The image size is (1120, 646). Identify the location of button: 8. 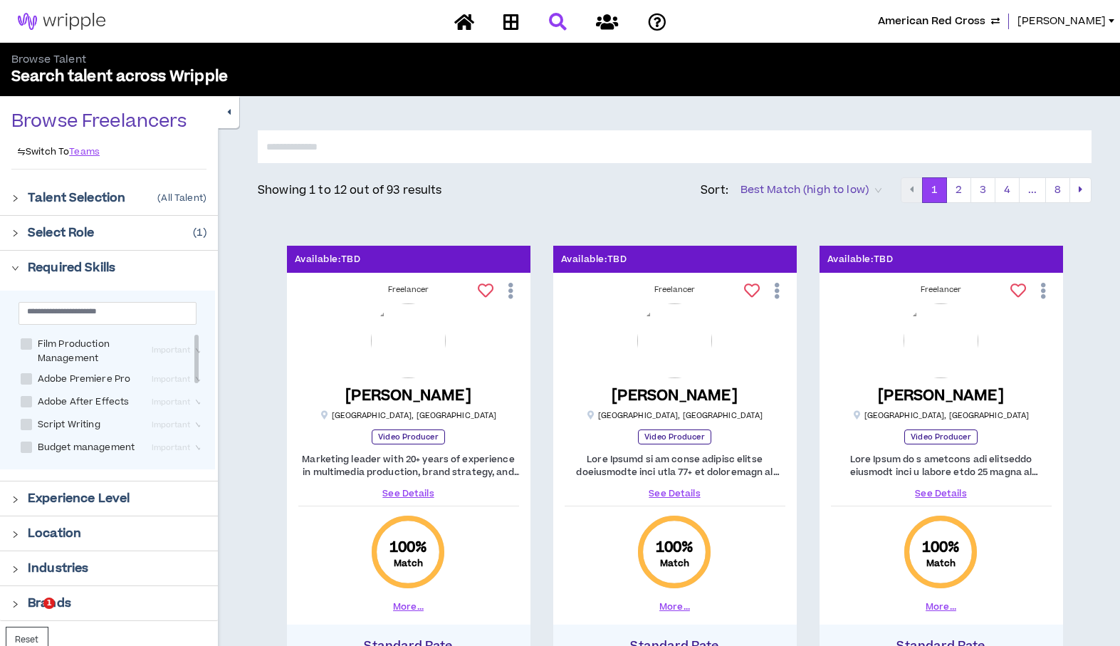
(1058, 190).